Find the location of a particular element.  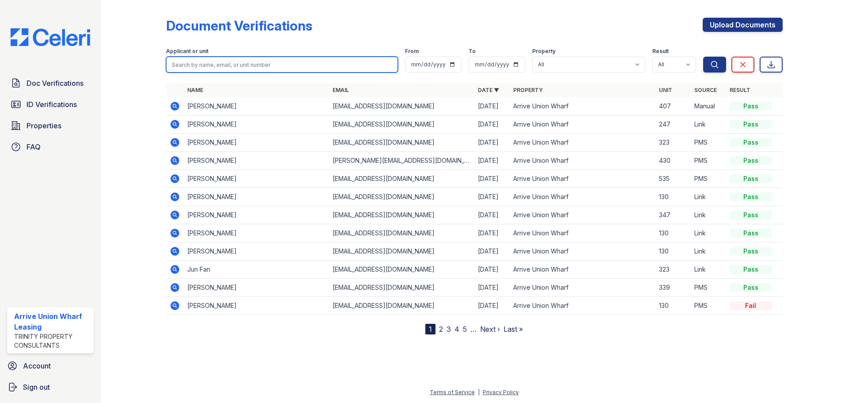

a: Sign out is located at coordinates (50, 387).